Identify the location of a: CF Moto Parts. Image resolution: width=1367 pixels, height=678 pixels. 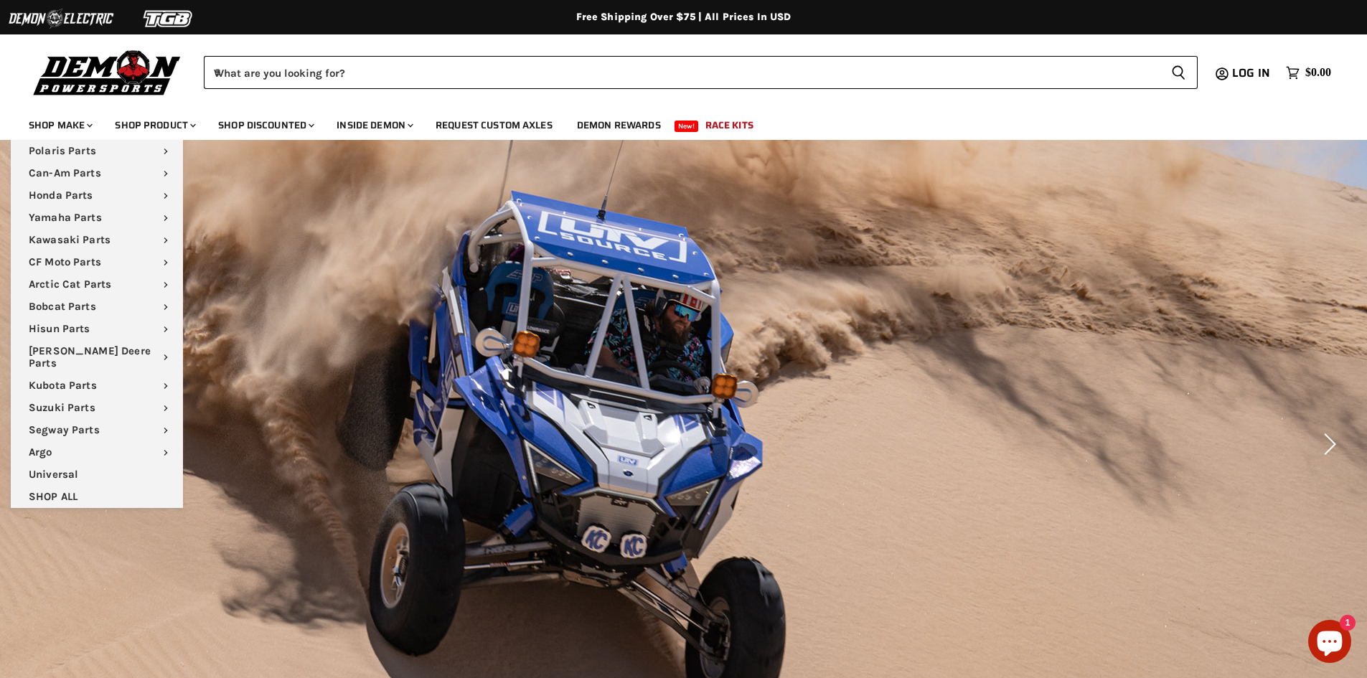
(97, 262).